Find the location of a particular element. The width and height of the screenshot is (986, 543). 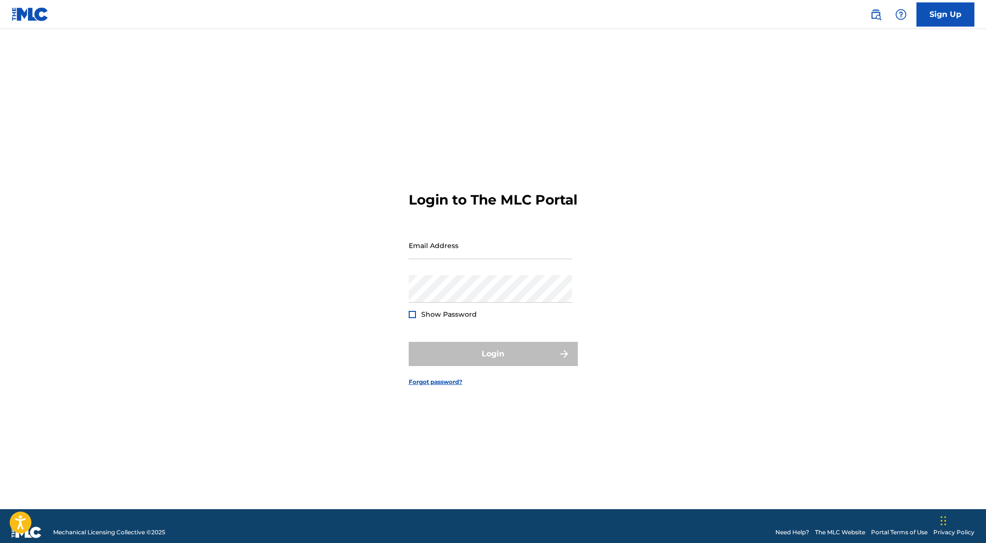

img: search is located at coordinates (876, 14).